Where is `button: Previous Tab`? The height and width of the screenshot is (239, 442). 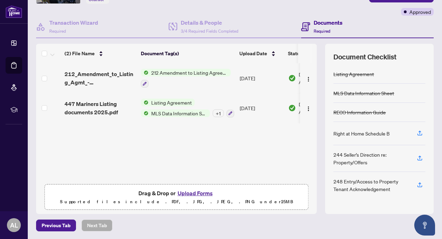
button: Previous Tab is located at coordinates (56, 225).